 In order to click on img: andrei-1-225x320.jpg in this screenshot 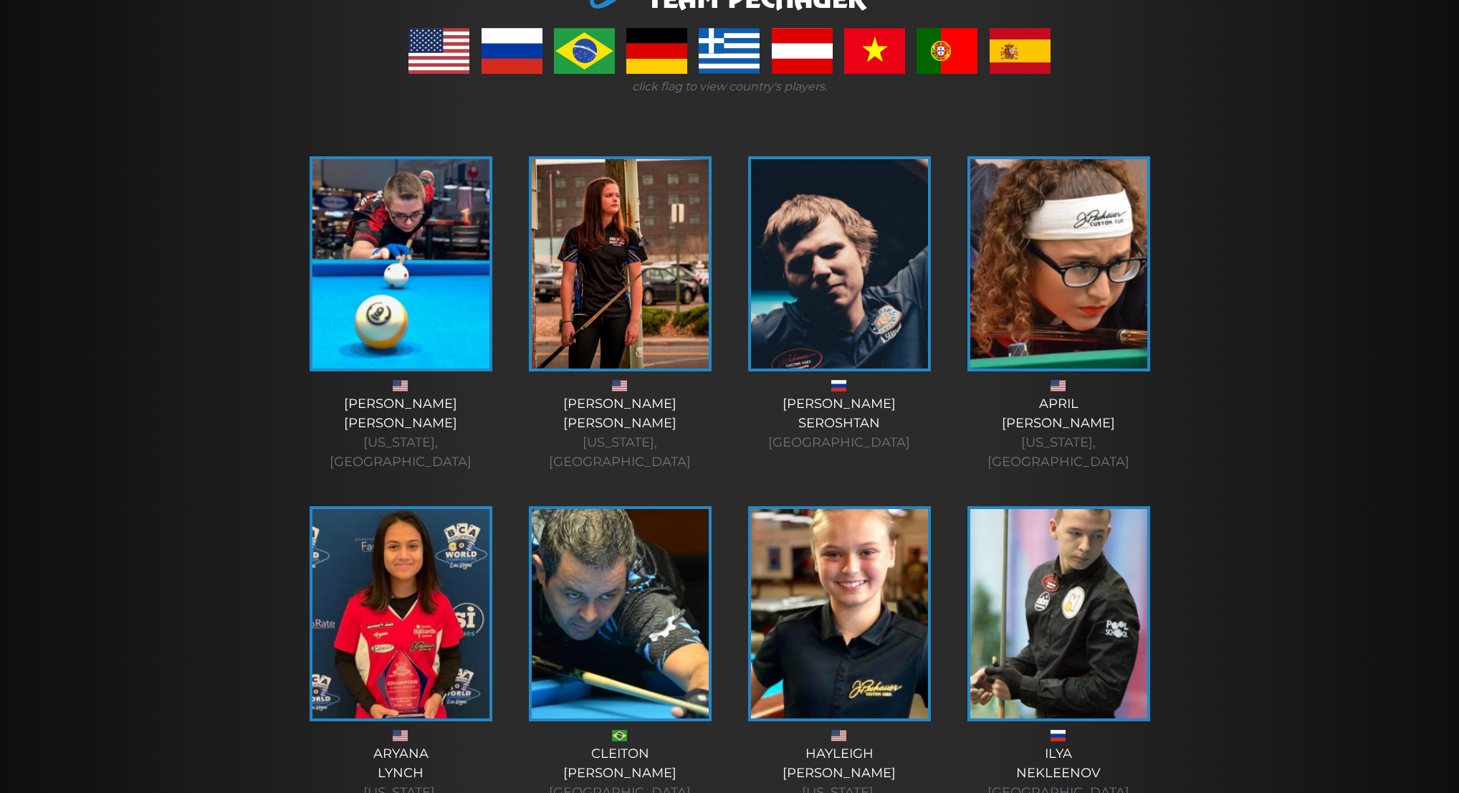, I will do `click(839, 264)`.